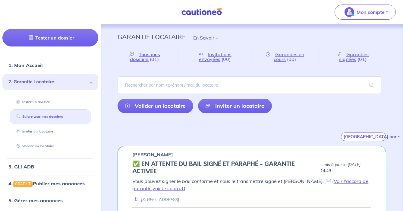 The width and height of the screenshot is (403, 211). What do you see at coordinates (46, 183) in the screenshot?
I see `a: 4.GRATUITPublier mes annonces` at bounding box center [46, 183].